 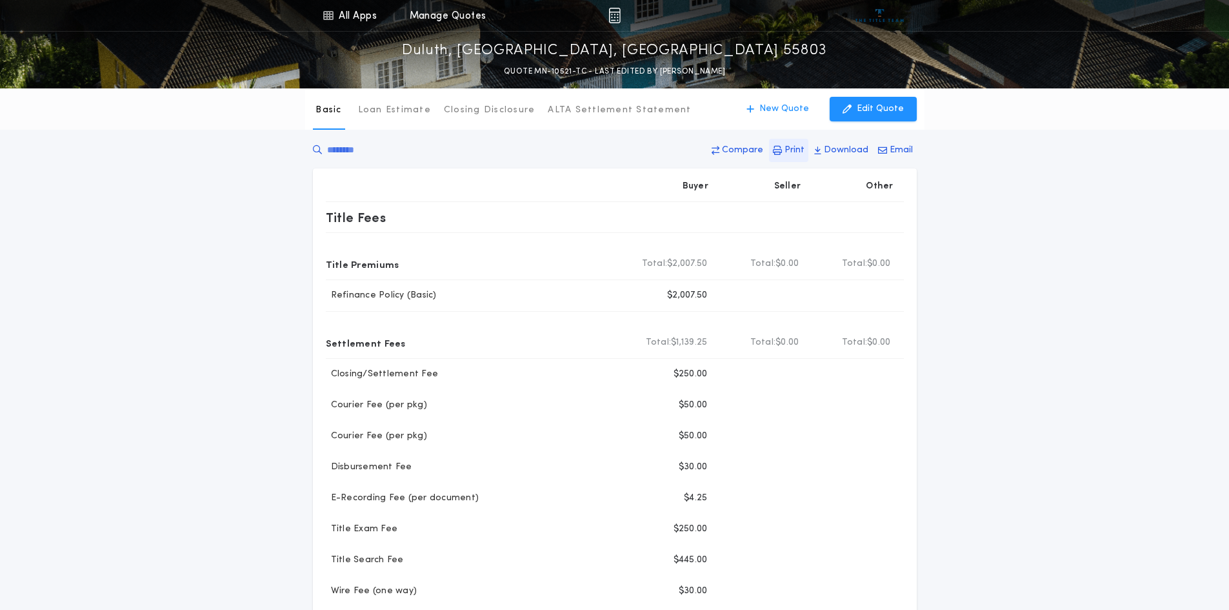 I want to click on button: Compare, so click(x=738, y=150).